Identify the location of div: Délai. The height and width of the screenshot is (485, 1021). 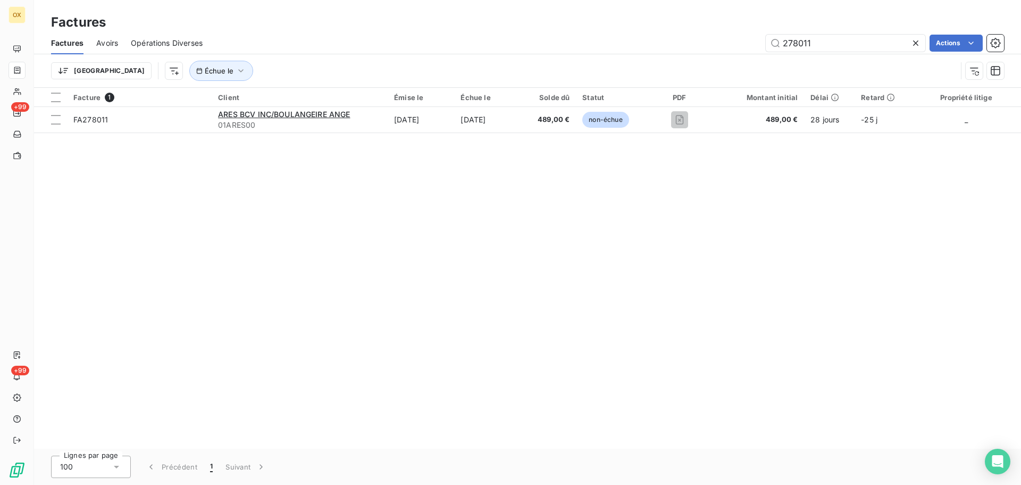
(829, 97).